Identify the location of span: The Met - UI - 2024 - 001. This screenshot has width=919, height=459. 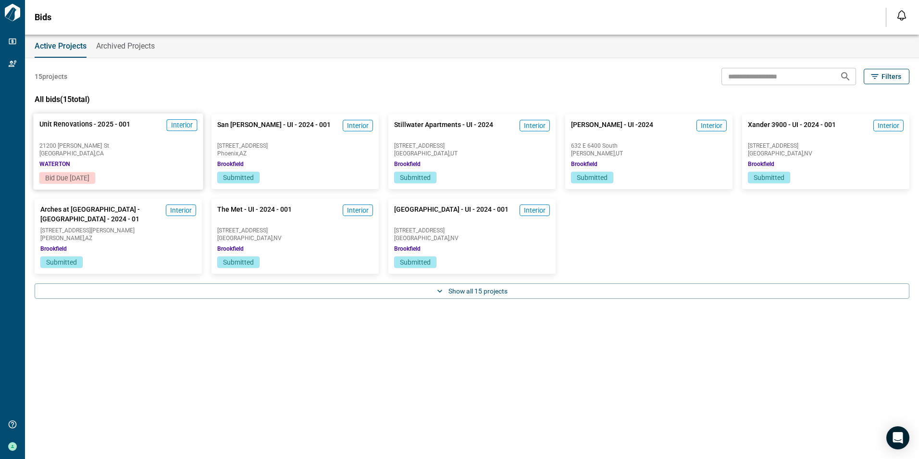
(254, 214).